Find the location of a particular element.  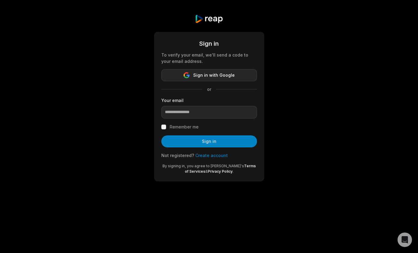

div: Sign in is located at coordinates (209, 44).